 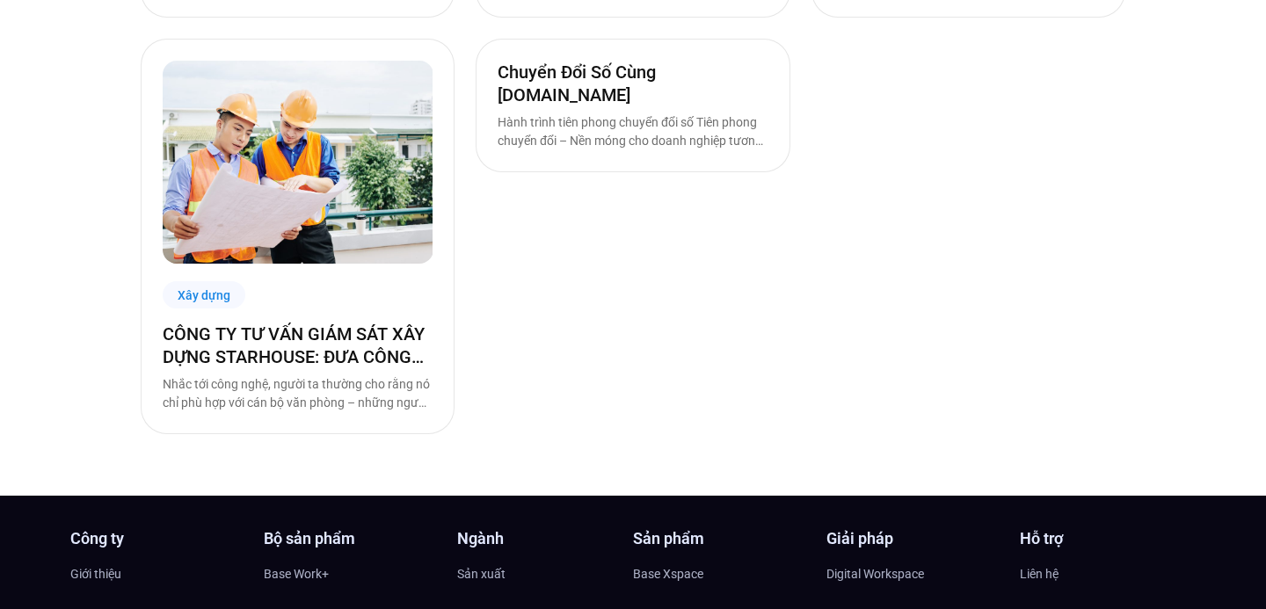 What do you see at coordinates (875, 574) in the screenshot?
I see `span: Digital Workspace` at bounding box center [875, 574].